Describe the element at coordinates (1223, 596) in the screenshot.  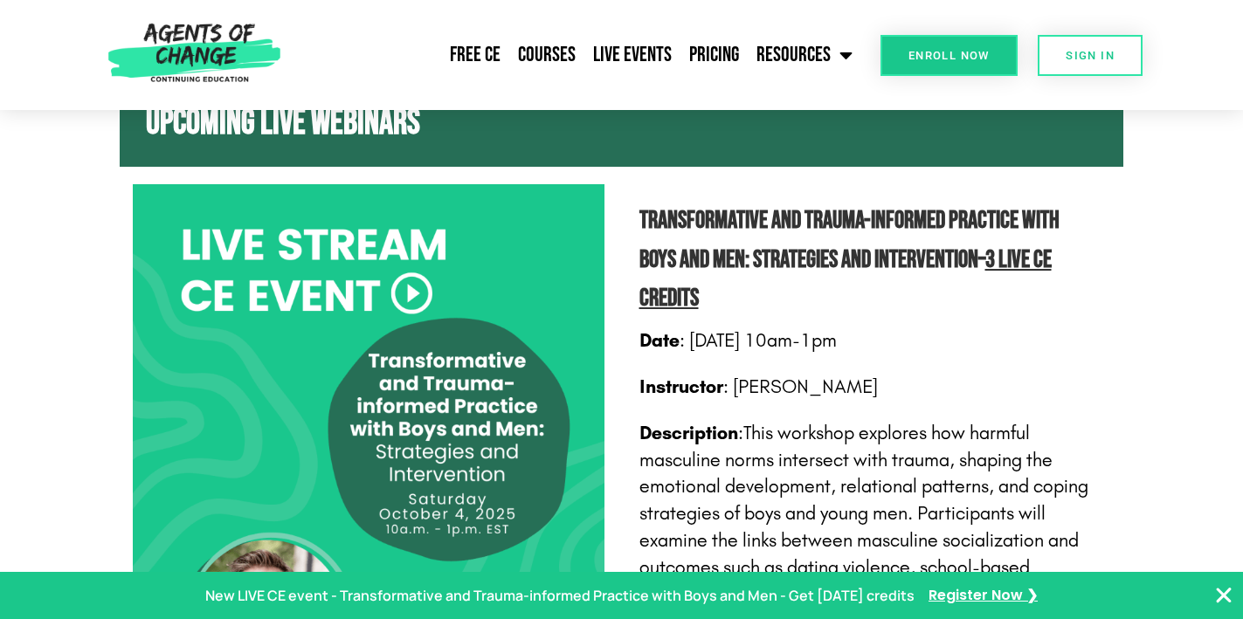
I see `button: Close Banner` at that location.